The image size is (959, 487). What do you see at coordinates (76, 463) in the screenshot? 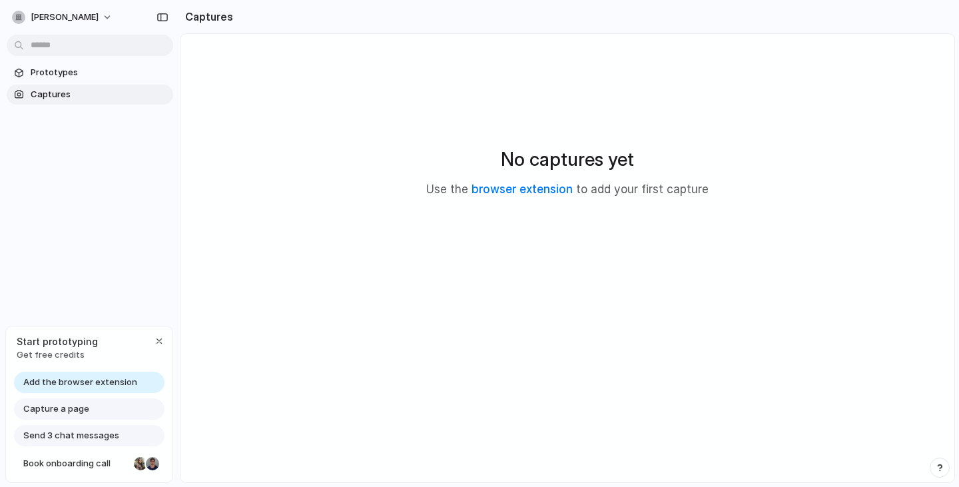
I see `span: Book onboarding call` at bounding box center [76, 463].